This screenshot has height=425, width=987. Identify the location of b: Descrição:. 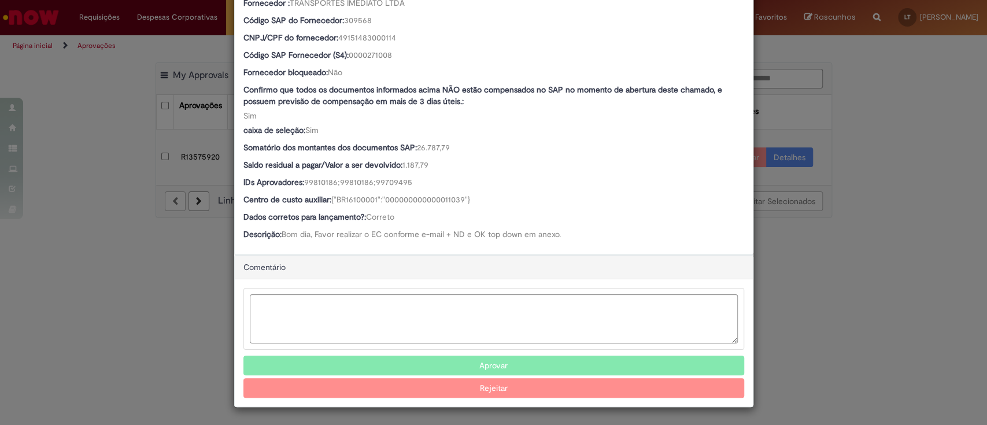
(262, 234).